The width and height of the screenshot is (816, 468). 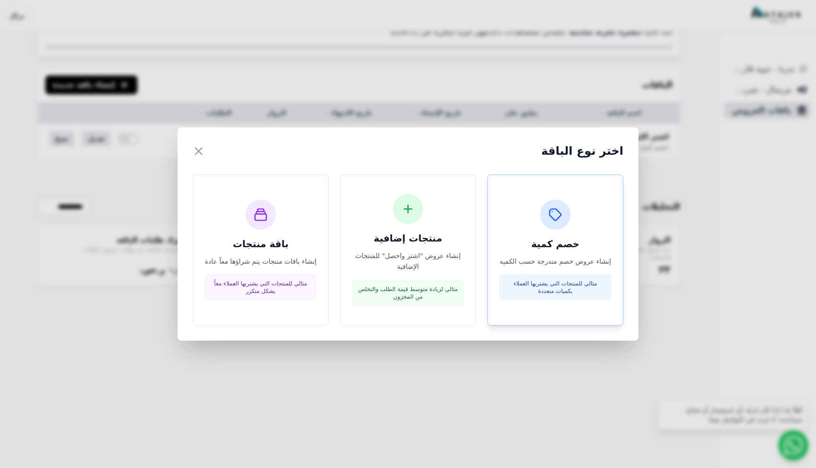 What do you see at coordinates (408, 293) in the screenshot?
I see `p: مثالي لزيادة متوسط قيمة الطلب والتخلص من المخزون` at bounding box center [408, 293].